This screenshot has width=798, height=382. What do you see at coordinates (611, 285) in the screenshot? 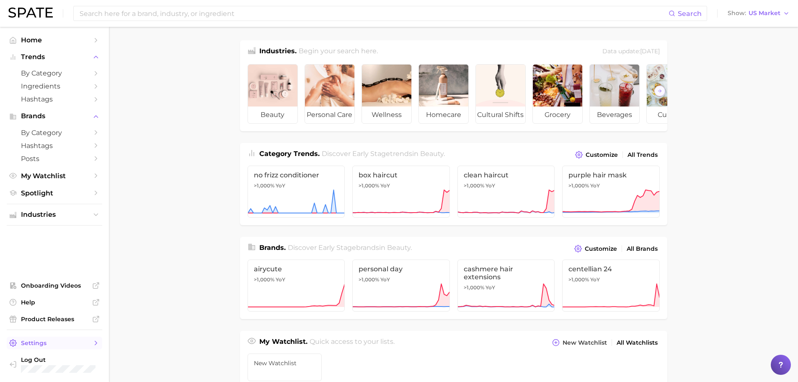
I see `a: centellian 24>1,000% YoY` at bounding box center [611, 285].